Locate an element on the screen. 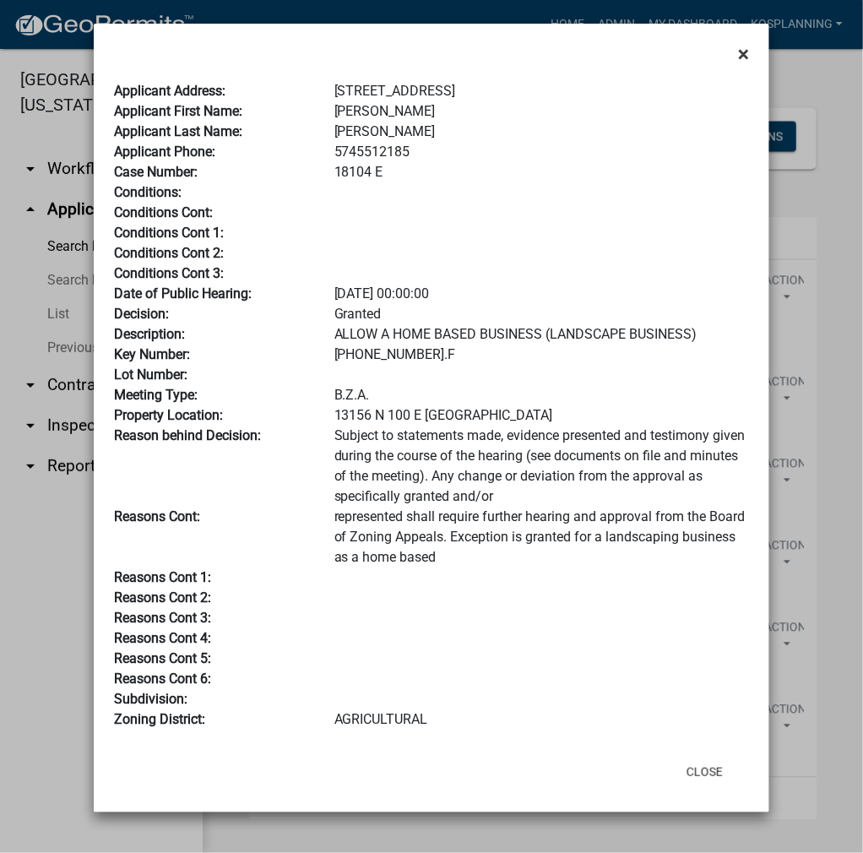 The image size is (863, 853). b: Description: is located at coordinates (150, 334).